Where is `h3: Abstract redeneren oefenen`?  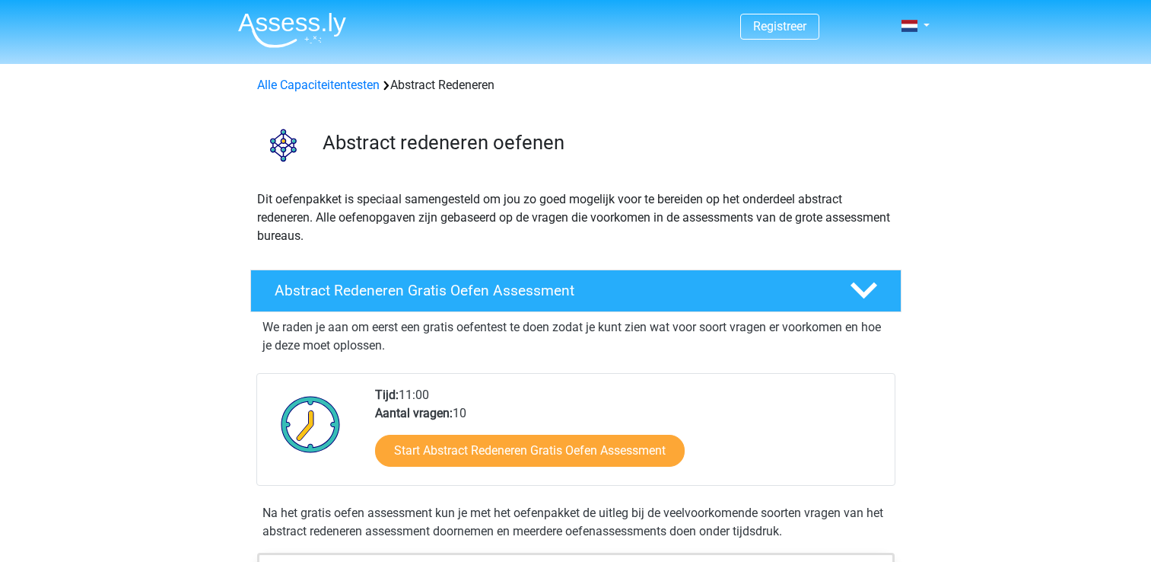
h3: Abstract redeneren oefenen is located at coordinates (606, 142).